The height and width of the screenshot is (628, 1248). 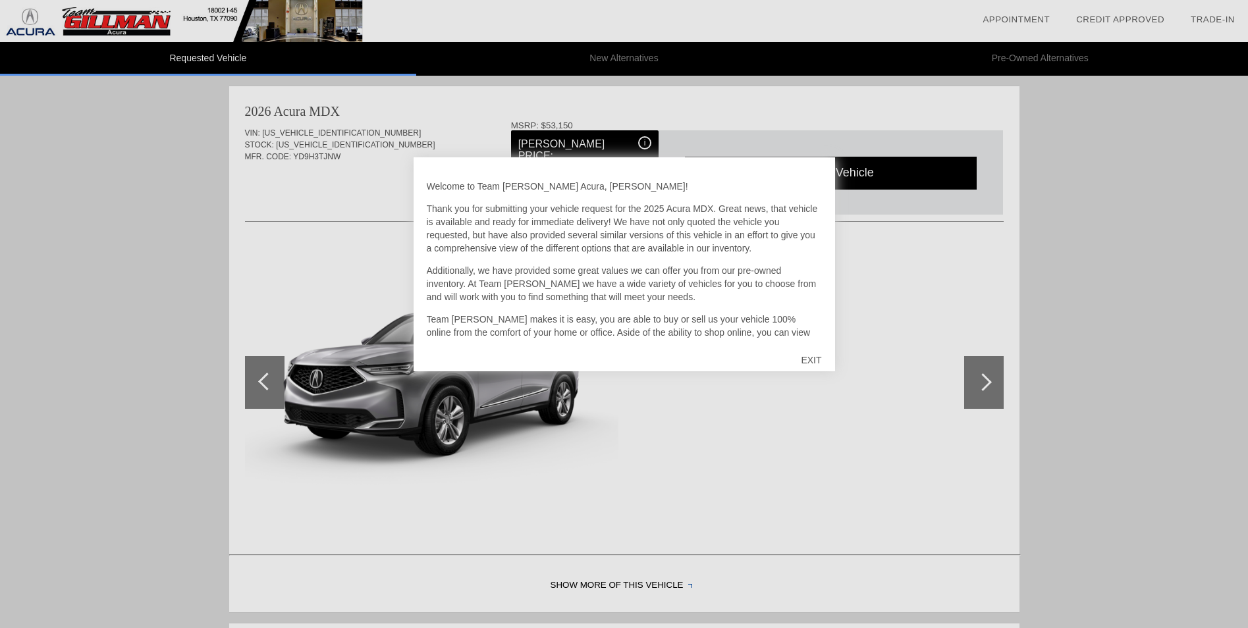 I want to click on a: Credit Approved, so click(x=1120, y=19).